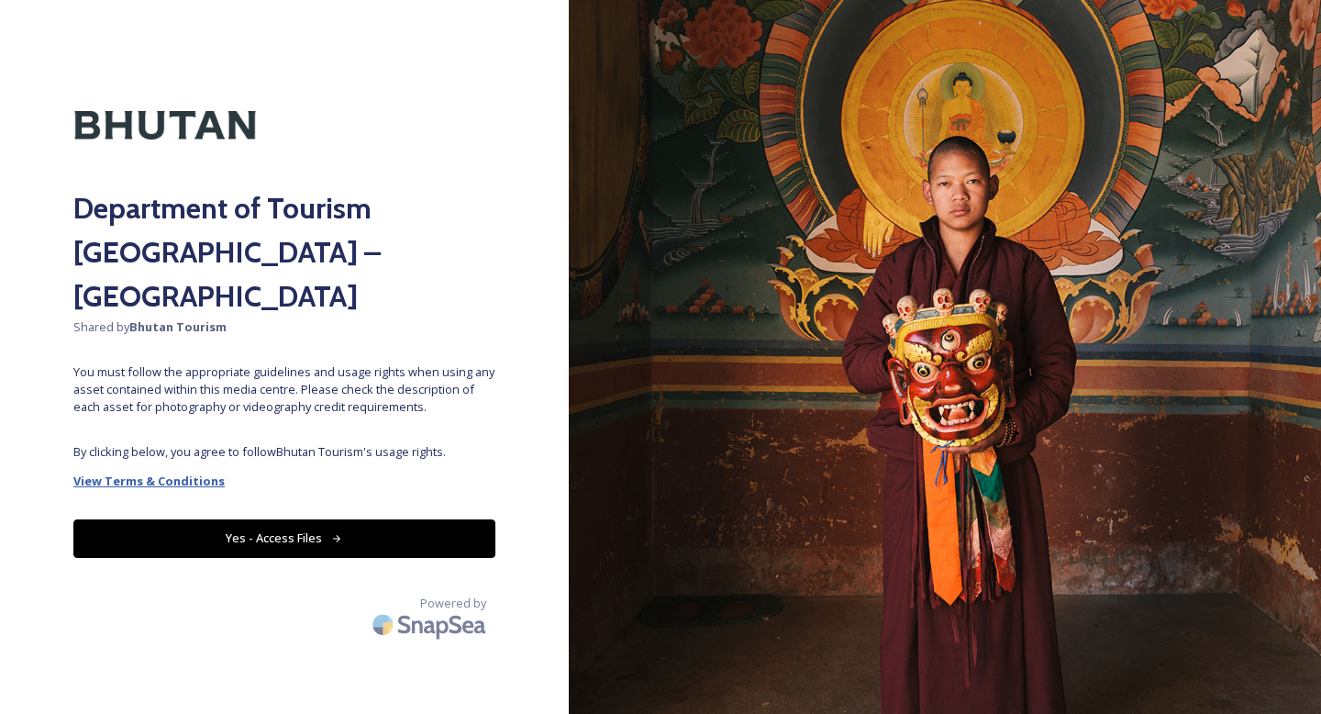  What do you see at coordinates (284, 538) in the screenshot?
I see `button: Yes - Access Files` at bounding box center [284, 538].